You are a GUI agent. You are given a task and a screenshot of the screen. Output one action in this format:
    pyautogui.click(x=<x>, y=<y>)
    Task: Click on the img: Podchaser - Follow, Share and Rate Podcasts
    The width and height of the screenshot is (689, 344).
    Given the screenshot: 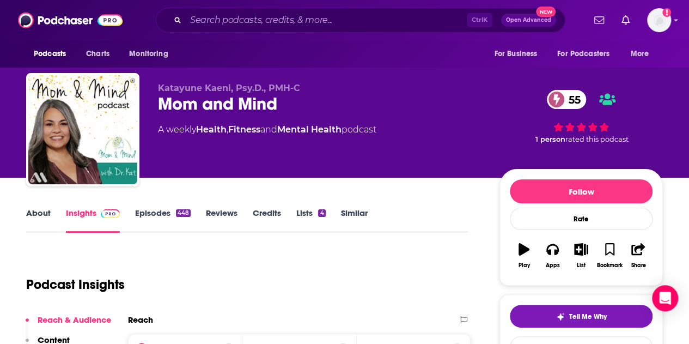 What is the action you would take?
    pyautogui.click(x=70, y=20)
    